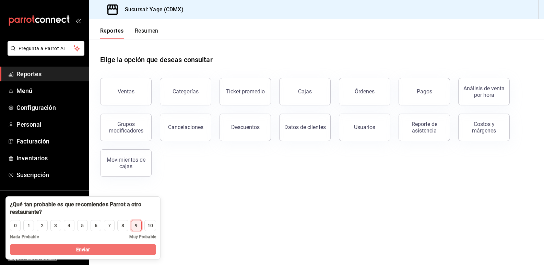 This screenshot has width=544, height=265. I want to click on button: Descuentos, so click(245, 127).